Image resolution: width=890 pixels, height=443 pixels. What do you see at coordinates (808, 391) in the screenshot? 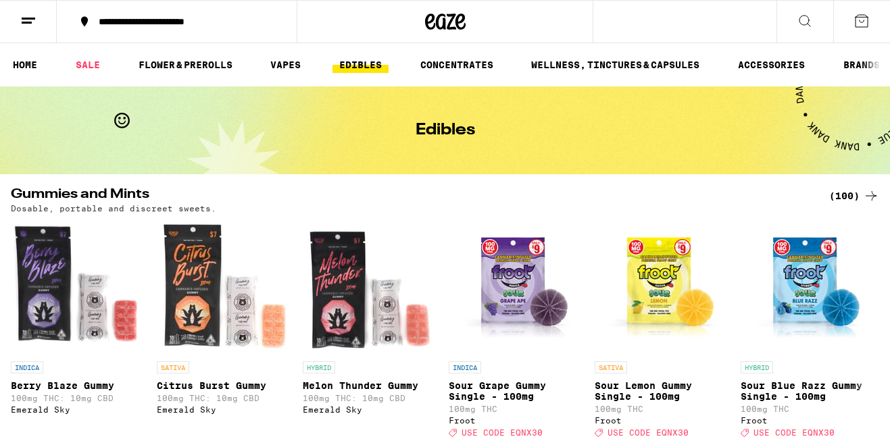
I see `p: Sour Blue Razz Gummy Single - 100mg` at bounding box center [808, 391].